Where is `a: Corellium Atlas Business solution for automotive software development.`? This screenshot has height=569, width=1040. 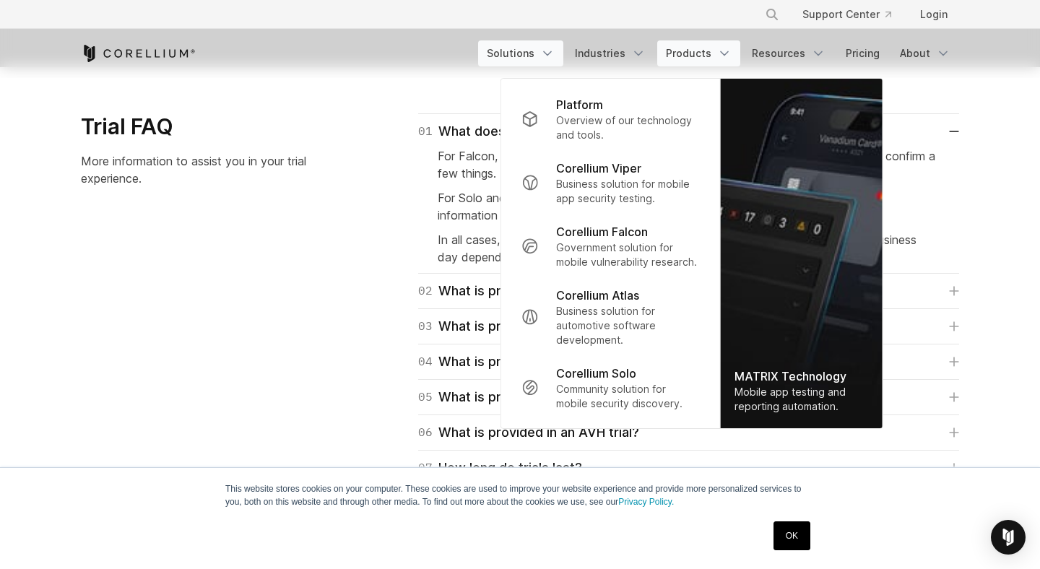
a: Corellium Atlas Business solution for automotive software development. is located at coordinates (610, 317).